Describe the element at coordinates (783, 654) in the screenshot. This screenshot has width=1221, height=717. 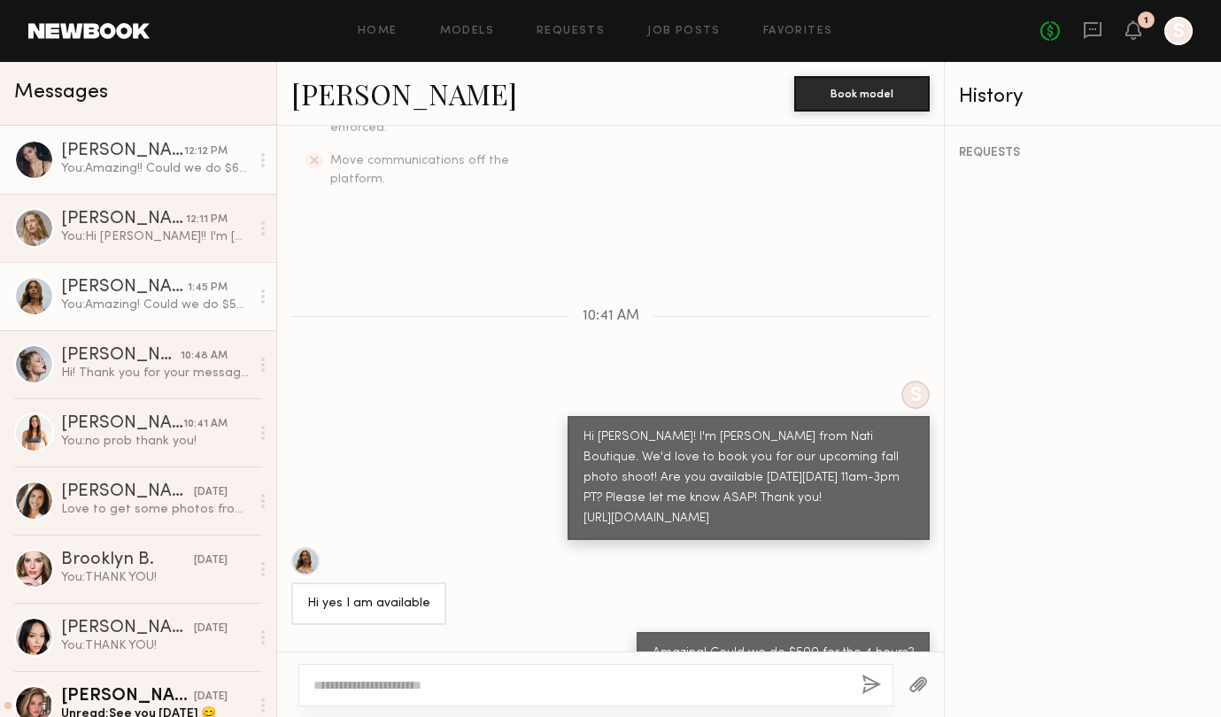
I see `div: Amazing! Could we do $500 for the 4 hours?` at that location.